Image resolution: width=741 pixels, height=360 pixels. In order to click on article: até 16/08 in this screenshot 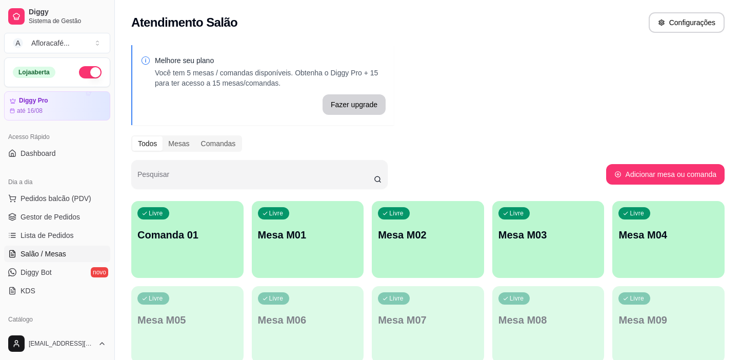, I will do `click(30, 111)`.